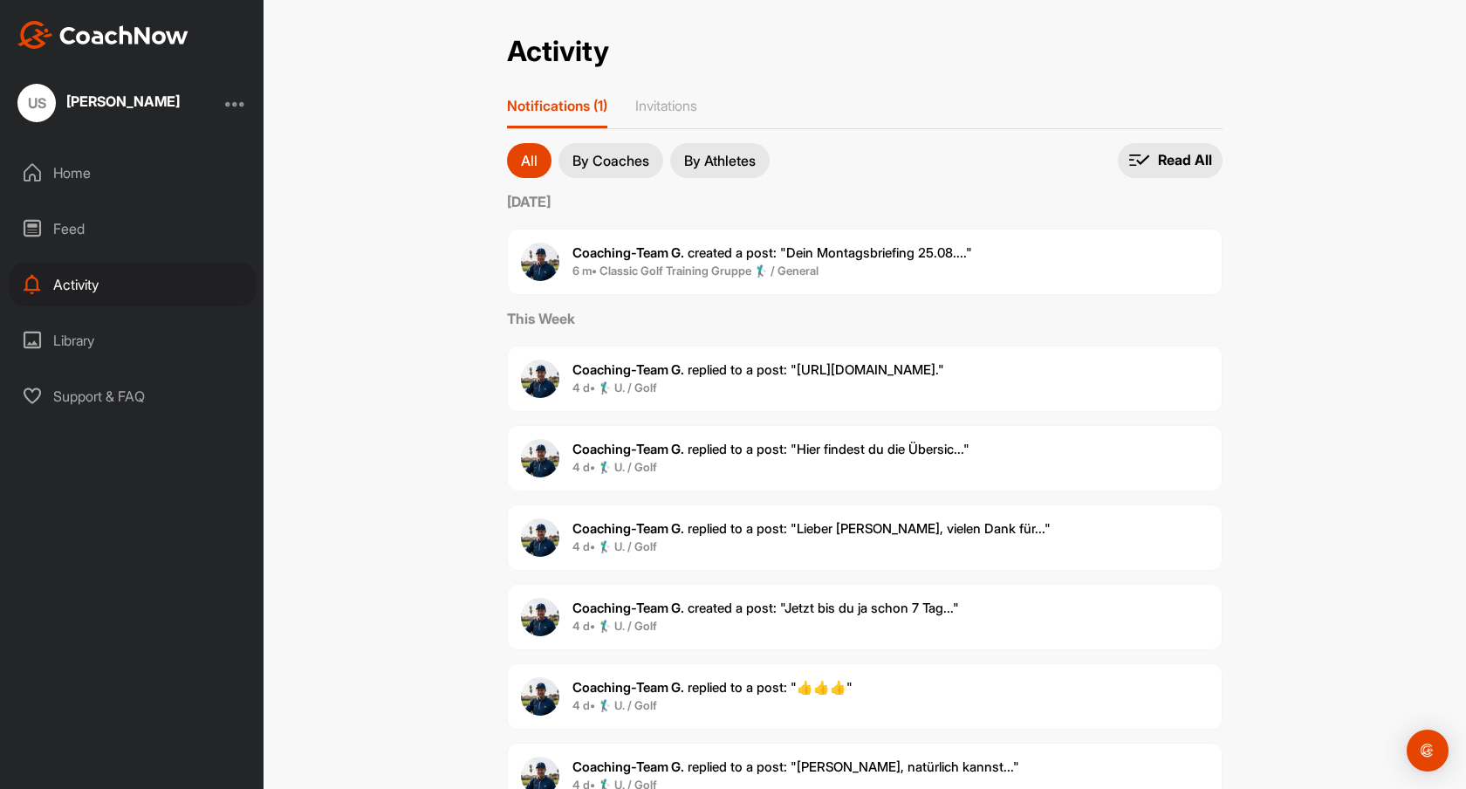 This screenshot has height=789, width=1466. What do you see at coordinates (529, 161) in the screenshot?
I see `button: All` at bounding box center [529, 161].